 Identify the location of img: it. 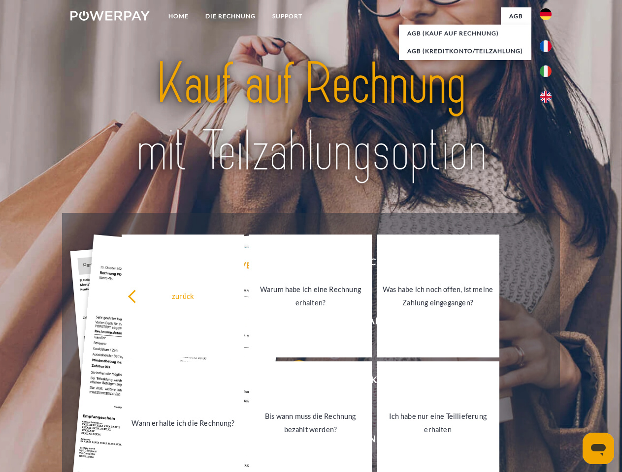
(545, 71).